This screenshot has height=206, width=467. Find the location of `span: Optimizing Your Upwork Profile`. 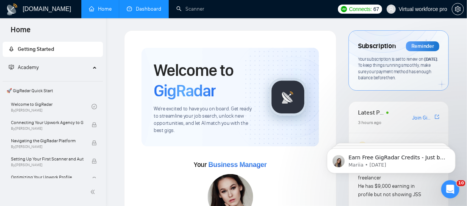

span: Optimizing Your Upwork Profile is located at coordinates (47, 177).